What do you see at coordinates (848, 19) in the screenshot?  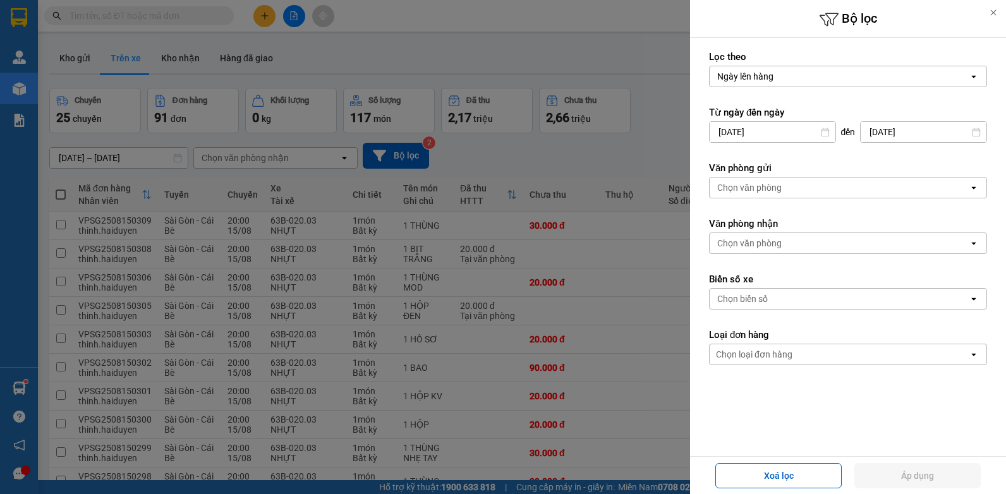 I see `h6: Bộ lọc` at bounding box center [848, 19].